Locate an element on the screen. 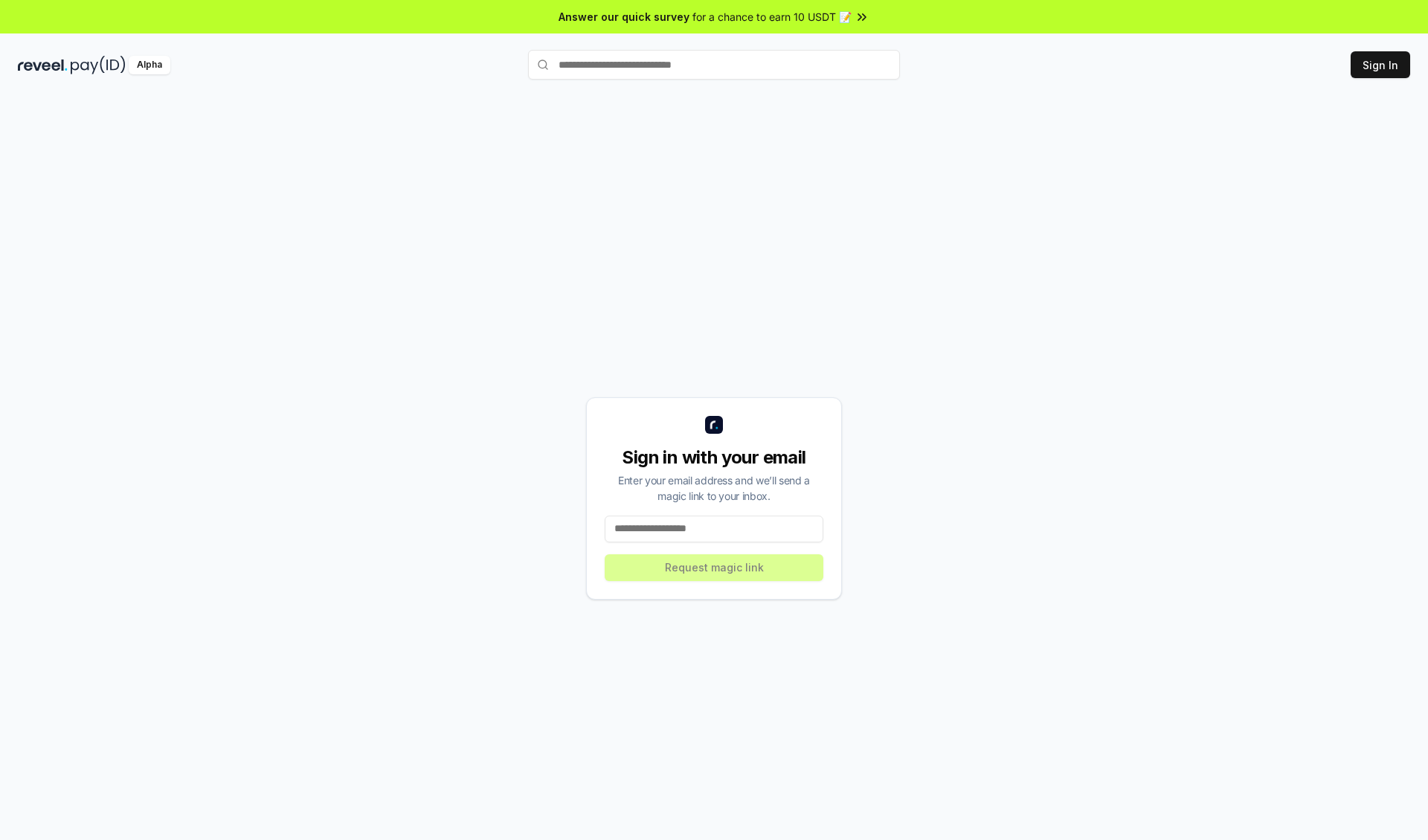 The height and width of the screenshot is (840, 1428). div: Enter your email address and we’ll send a magic link to your inbox. is located at coordinates (714, 488).